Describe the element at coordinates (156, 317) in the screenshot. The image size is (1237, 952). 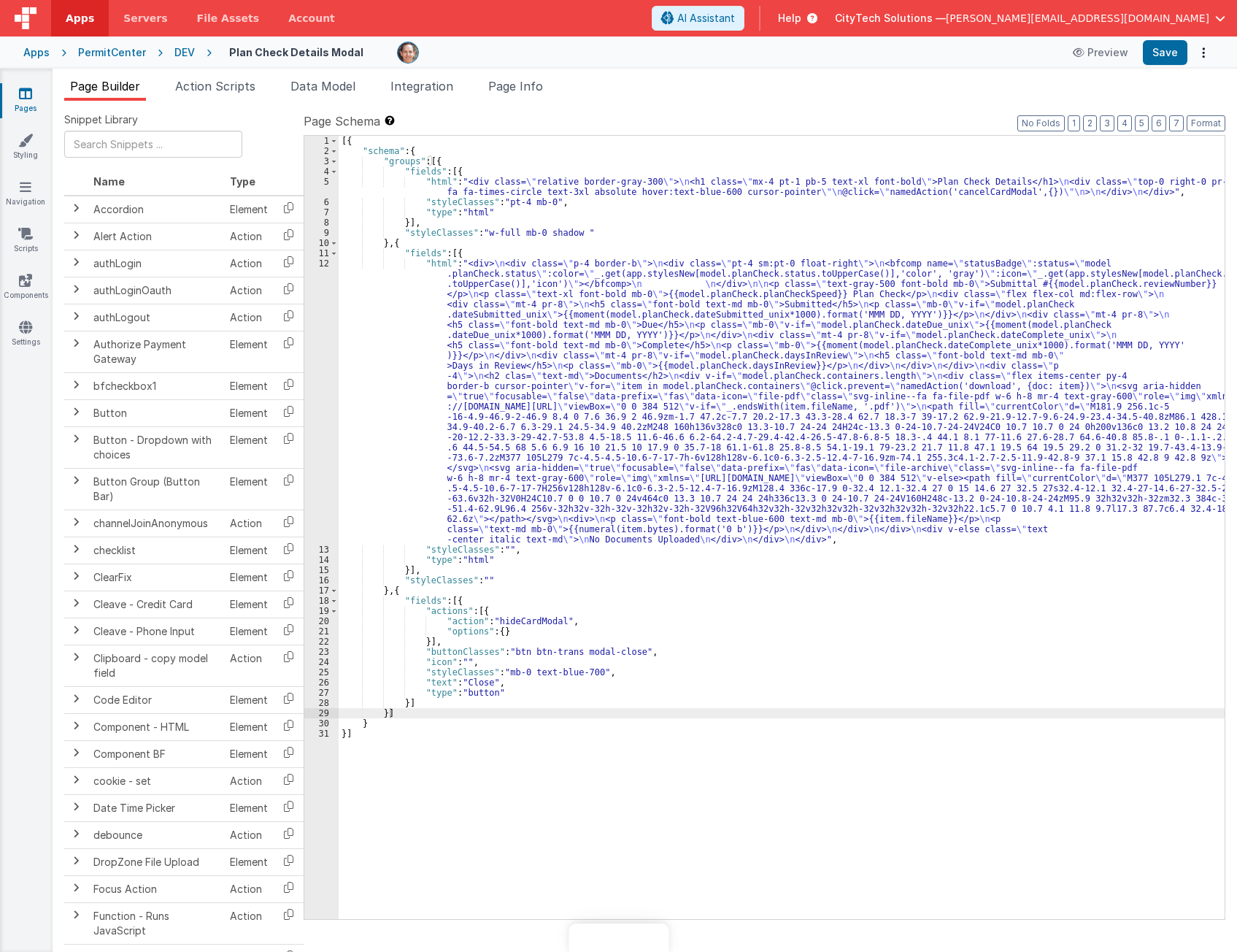
I see `td: authLogout` at that location.